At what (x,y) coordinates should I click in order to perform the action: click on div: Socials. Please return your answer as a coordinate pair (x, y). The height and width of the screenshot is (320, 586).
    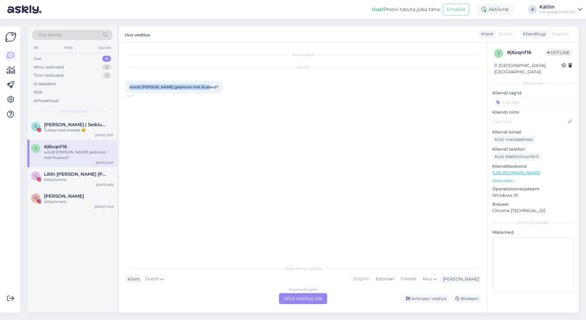
    Looking at the image, I should click on (105, 48).